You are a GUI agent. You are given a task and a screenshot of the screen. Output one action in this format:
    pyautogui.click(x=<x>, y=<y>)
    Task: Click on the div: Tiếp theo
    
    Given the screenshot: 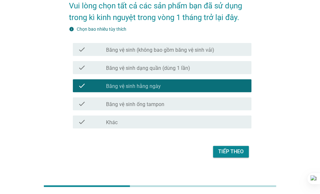 What is the action you would take?
    pyautogui.click(x=231, y=151)
    